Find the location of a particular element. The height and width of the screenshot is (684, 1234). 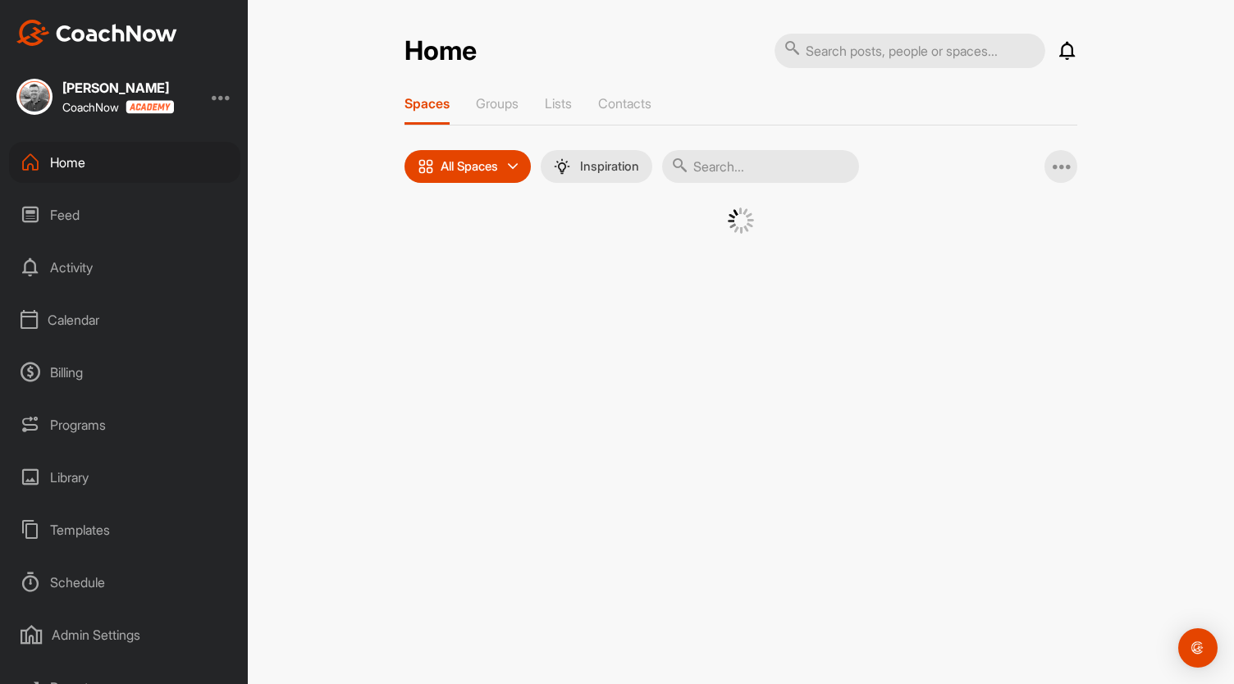

img: square_a4d676964544831e881a6ed8885420ce.jpg is located at coordinates (34, 97).